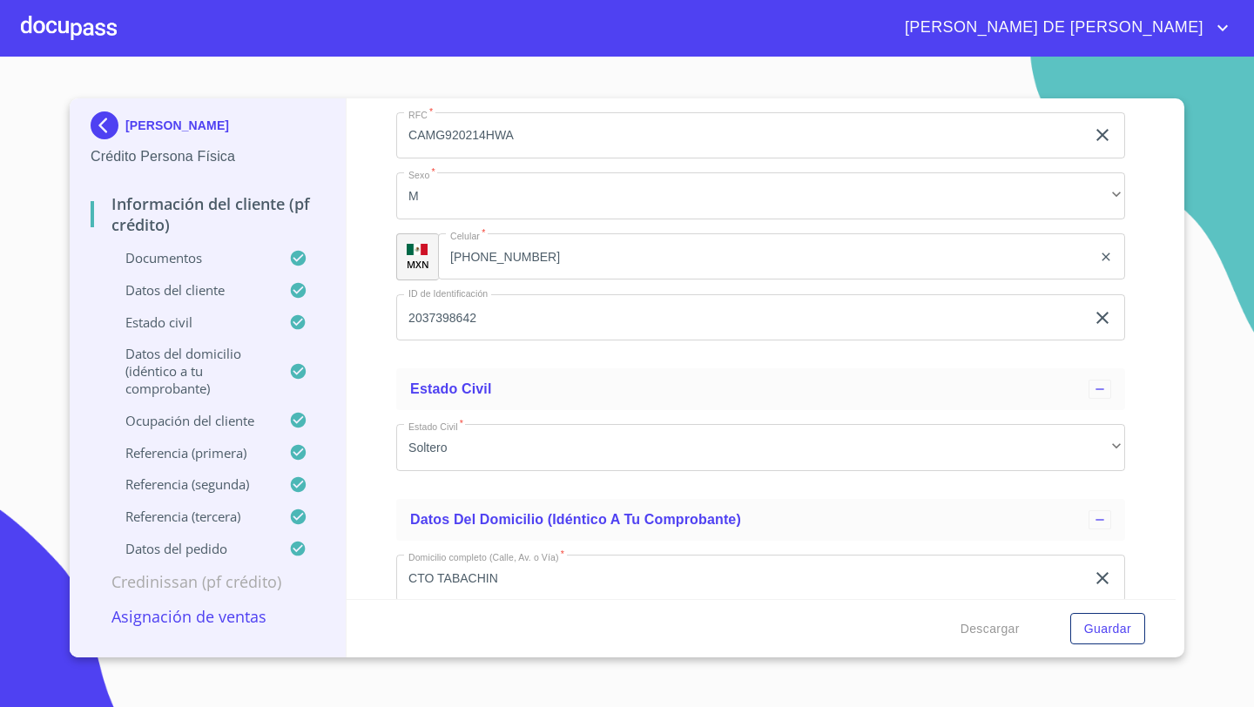 Image resolution: width=1254 pixels, height=707 pixels. Describe the element at coordinates (190, 290) in the screenshot. I see `p: Datos del cliente` at that location.